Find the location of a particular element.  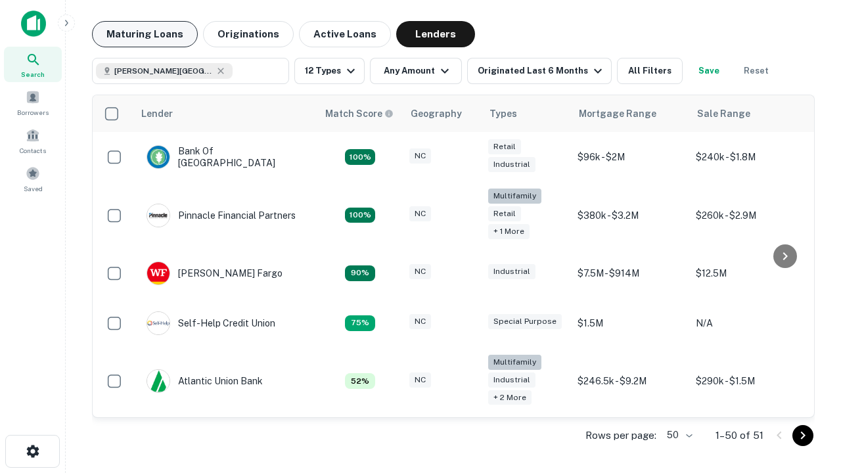

th: Mortgage Range is located at coordinates (630, 114).